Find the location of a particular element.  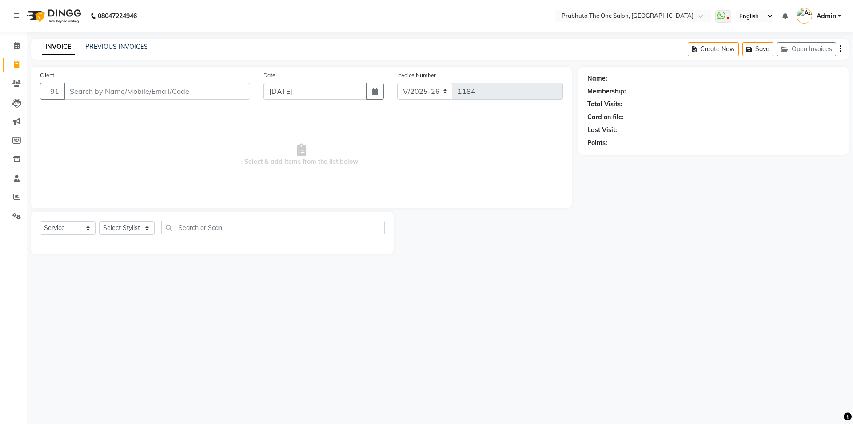

img: Admin is located at coordinates (805, 16).